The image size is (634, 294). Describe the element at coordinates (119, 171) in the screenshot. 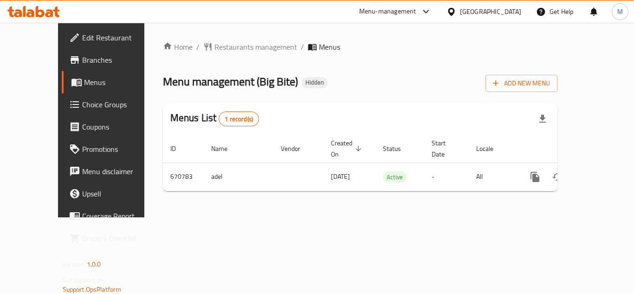

I see `span: Menu disclaimer` at that location.